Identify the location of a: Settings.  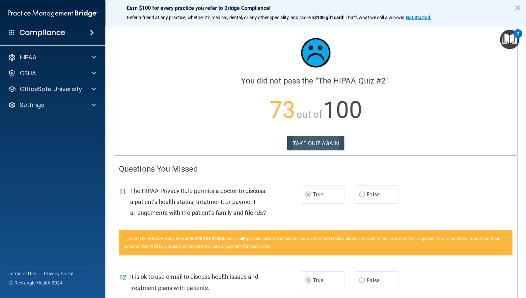
(52, 105).